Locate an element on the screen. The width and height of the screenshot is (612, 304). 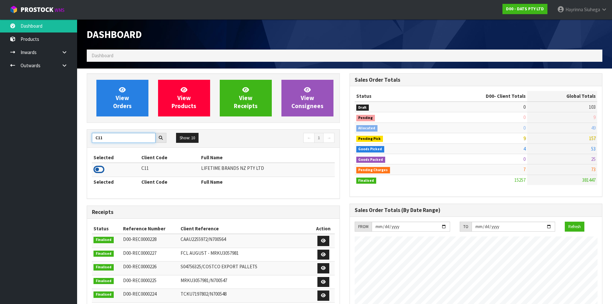
span: 49 is located at coordinates (593, 128).